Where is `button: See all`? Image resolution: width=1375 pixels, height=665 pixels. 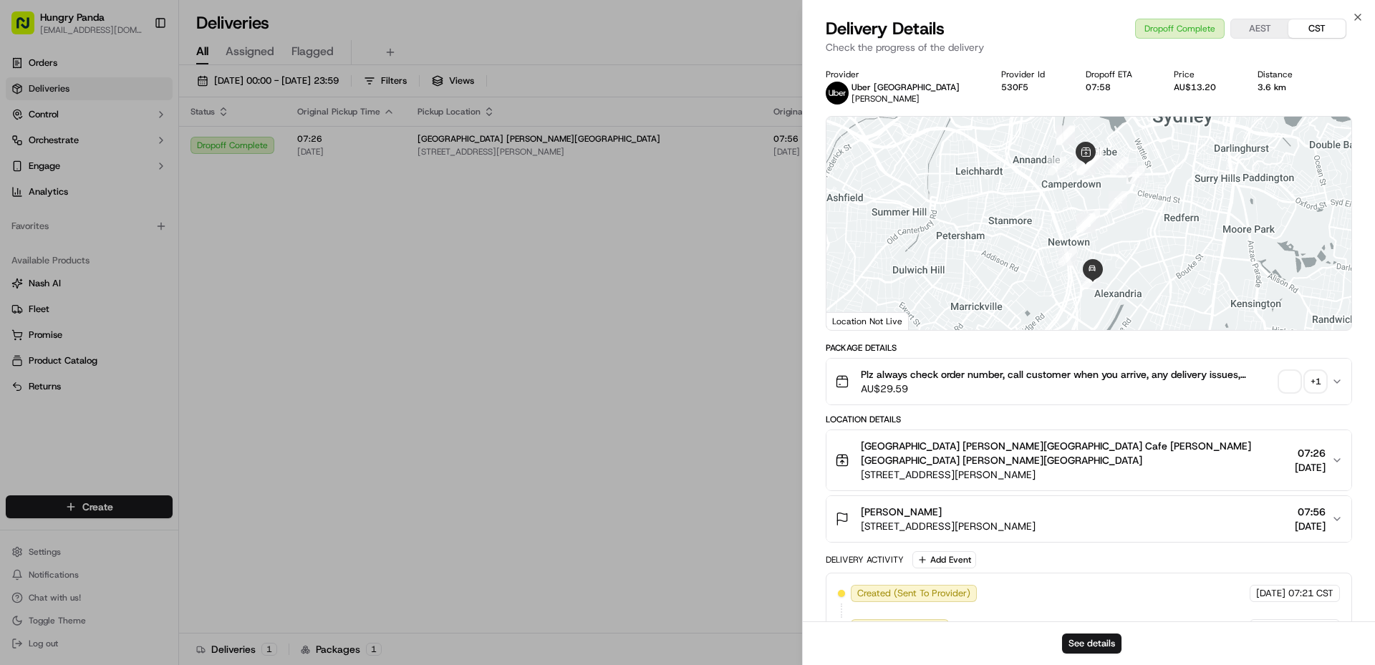 button: See all is located at coordinates (241, 192).